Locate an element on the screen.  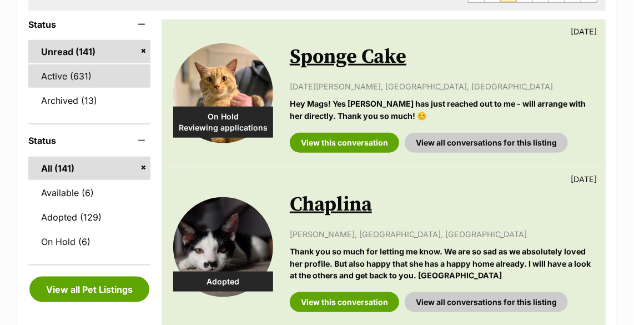
a: Available (6) is located at coordinates (89, 193).